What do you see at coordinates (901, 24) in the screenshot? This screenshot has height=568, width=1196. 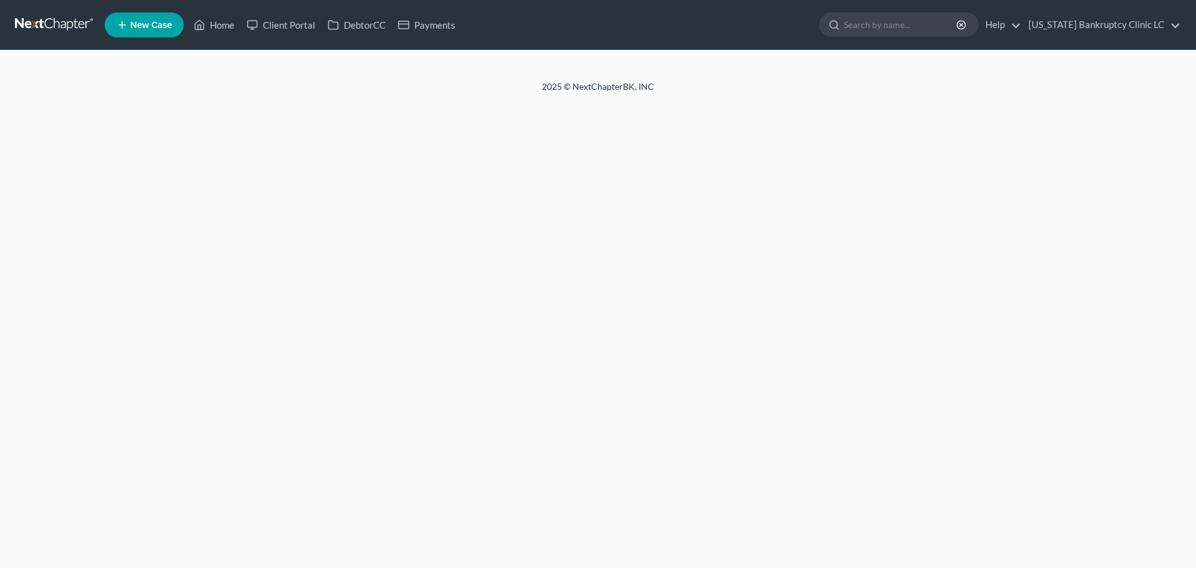 I see `input: Search by name...` at bounding box center [901, 24].